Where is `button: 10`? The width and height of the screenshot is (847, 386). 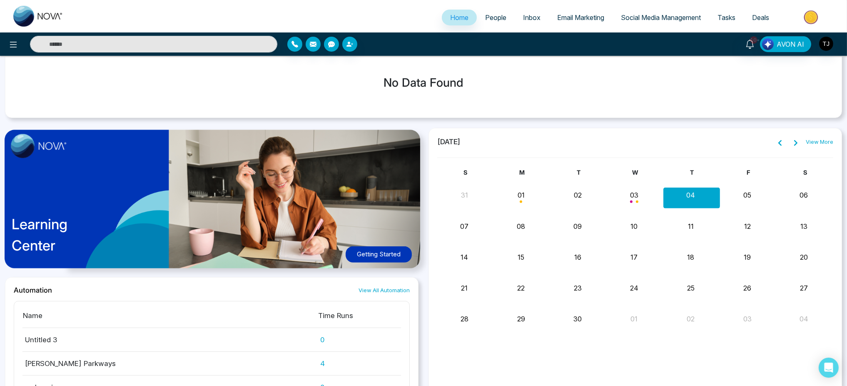 button: 10 is located at coordinates (635, 226).